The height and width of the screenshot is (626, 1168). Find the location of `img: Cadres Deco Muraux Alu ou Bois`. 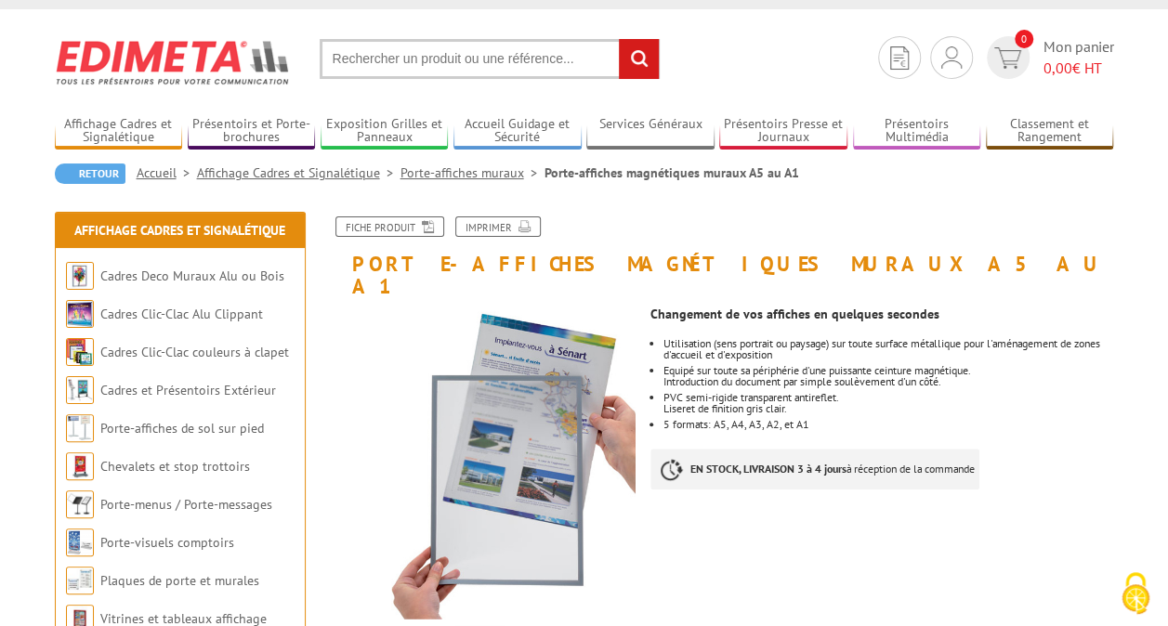

img: Cadres Deco Muraux Alu ou Bois is located at coordinates (80, 276).